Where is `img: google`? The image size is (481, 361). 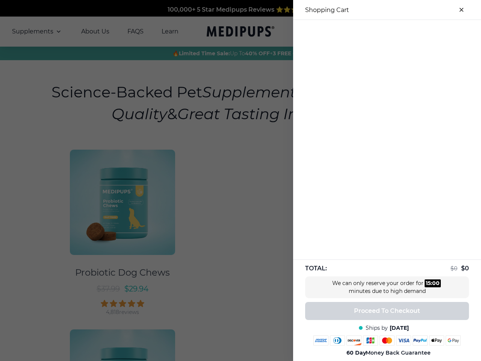
img: google is located at coordinates (453, 340).